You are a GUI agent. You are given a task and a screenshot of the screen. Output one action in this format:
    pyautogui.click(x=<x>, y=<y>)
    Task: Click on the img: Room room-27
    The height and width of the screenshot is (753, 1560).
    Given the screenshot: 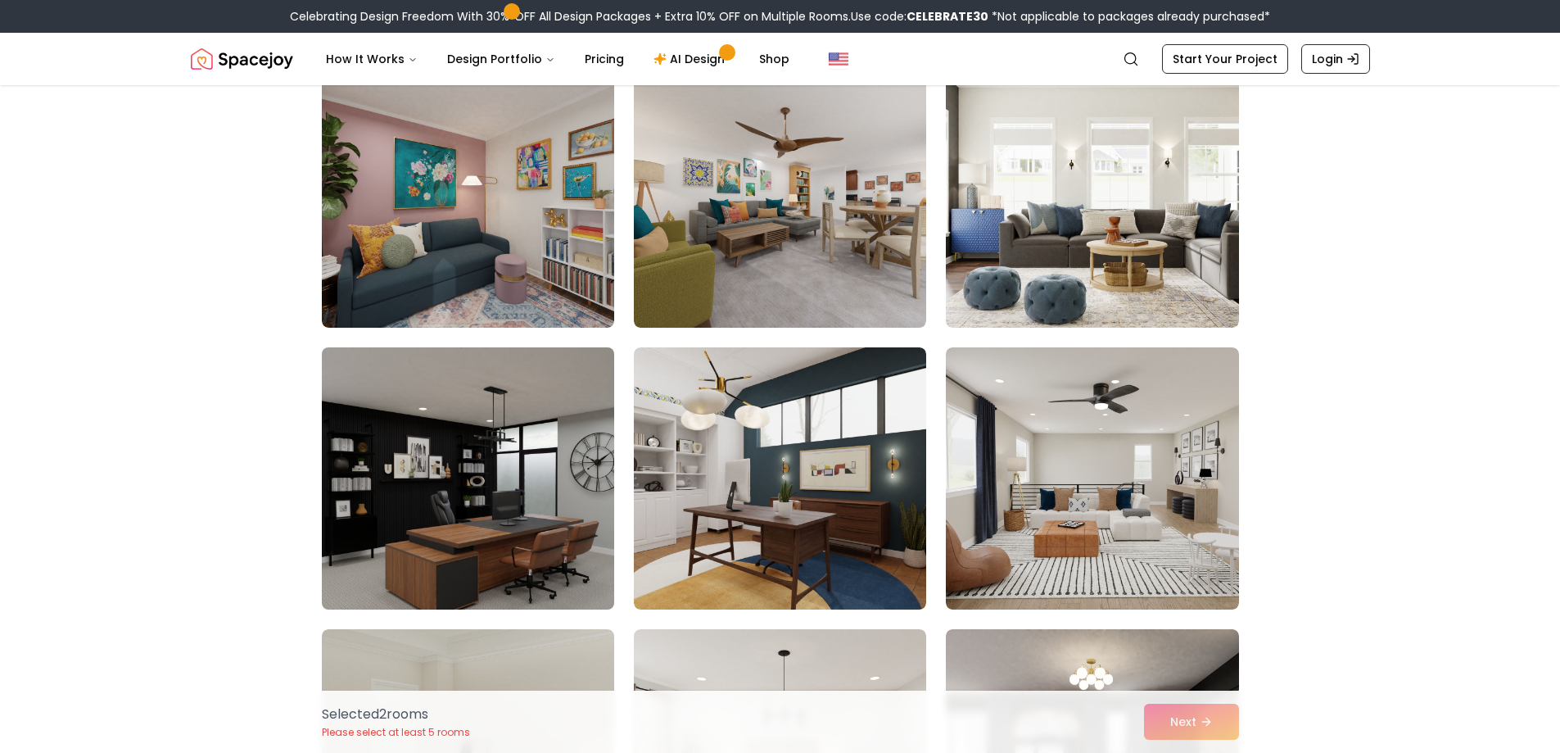 What is the action you would take?
    pyautogui.click(x=1092, y=478)
    